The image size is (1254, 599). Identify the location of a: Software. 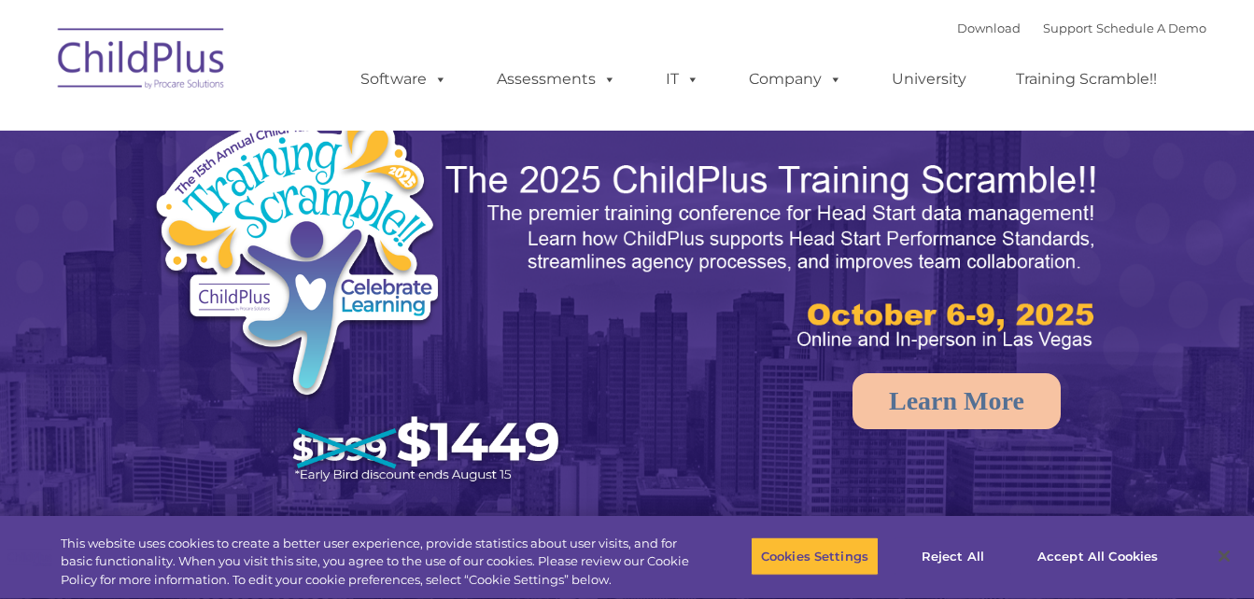
(403, 79).